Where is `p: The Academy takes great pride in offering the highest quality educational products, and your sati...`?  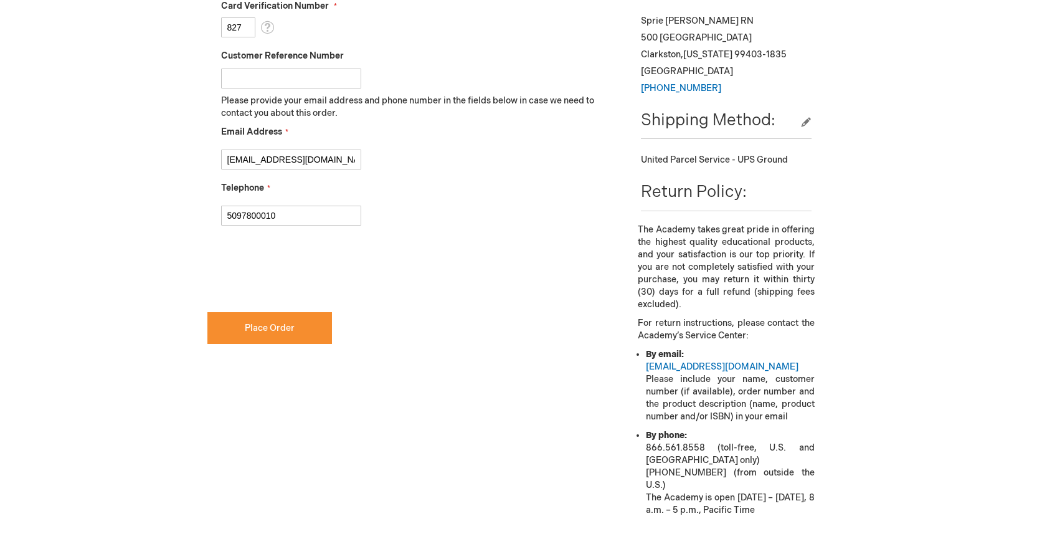 p: The Academy takes great pride in offering the highest quality educational products, and your sati... is located at coordinates (726, 267).